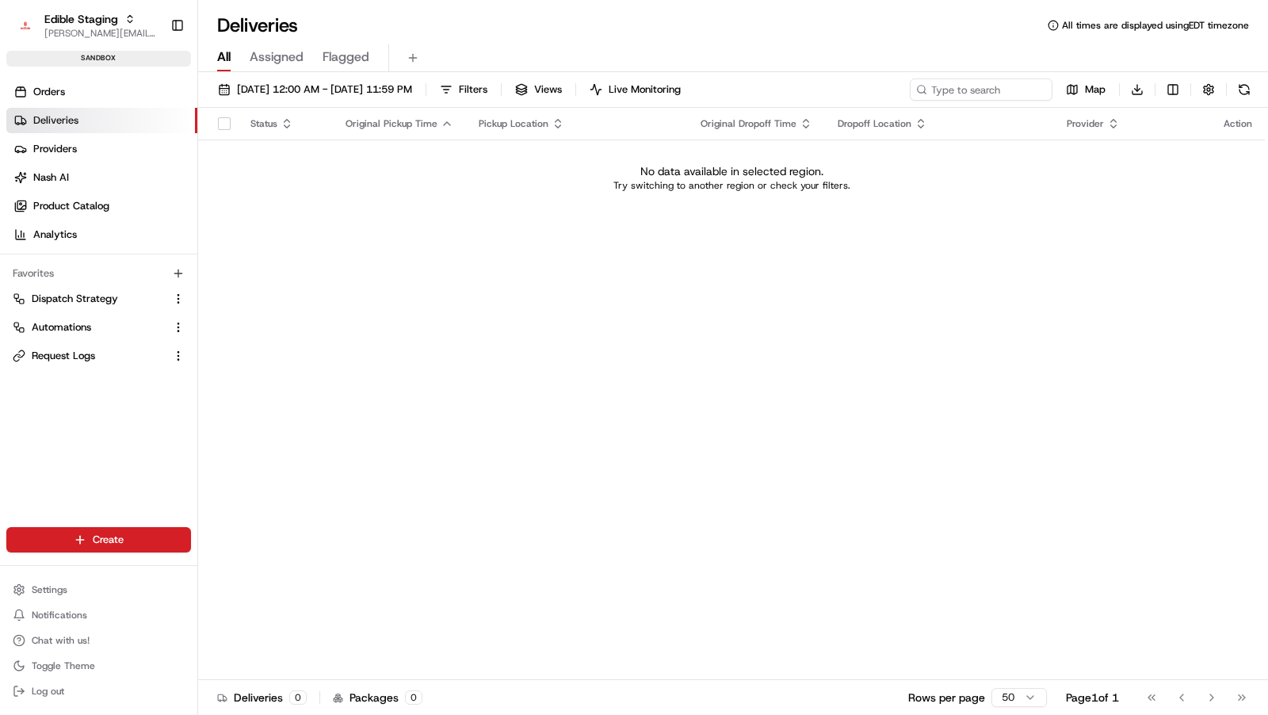 This screenshot has height=715, width=1268. Describe the element at coordinates (514, 124) in the screenshot. I see `span: Pickup Location` at that location.